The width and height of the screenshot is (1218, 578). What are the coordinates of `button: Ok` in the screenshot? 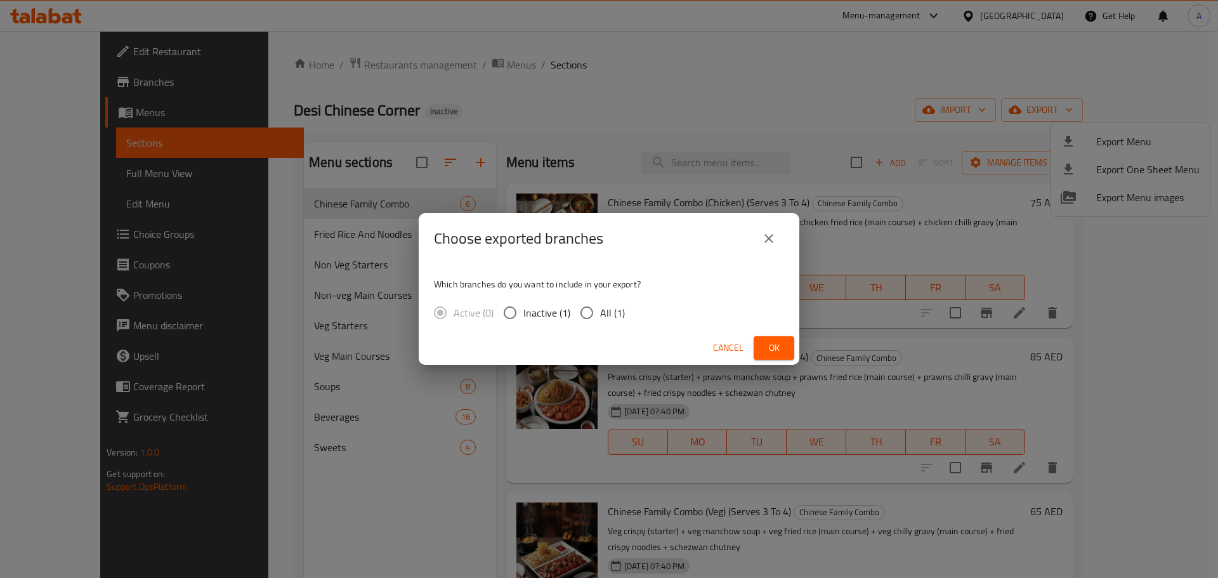 It's located at (774, 348).